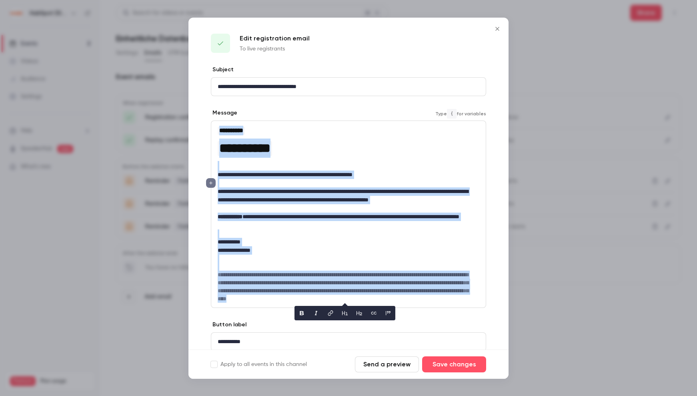 This screenshot has height=396, width=697. Describe the element at coordinates (497, 29) in the screenshot. I see `button: Close` at that location.